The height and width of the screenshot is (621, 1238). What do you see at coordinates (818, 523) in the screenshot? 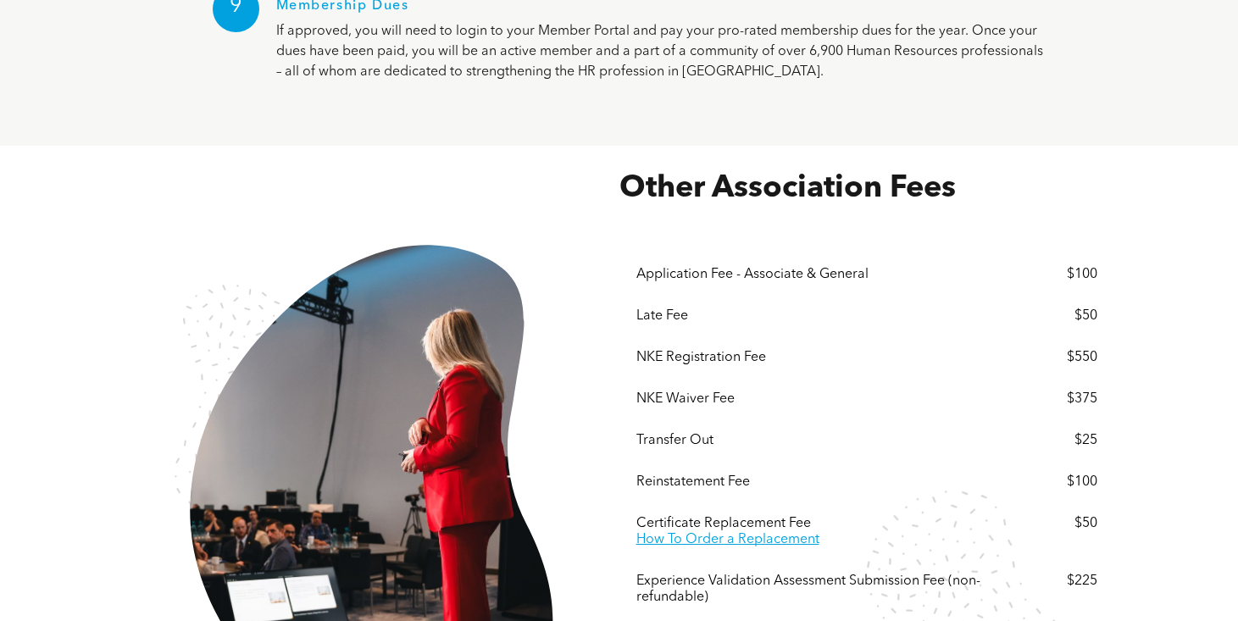
I see `div: Certificate Replacement Fee` at bounding box center [818, 523].